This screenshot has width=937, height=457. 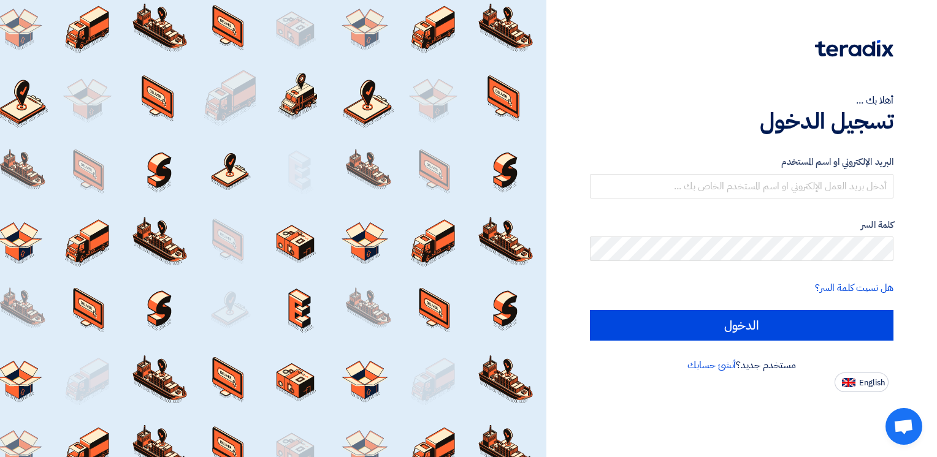 I want to click on h1: تسجيل الدخول, so click(x=741, y=121).